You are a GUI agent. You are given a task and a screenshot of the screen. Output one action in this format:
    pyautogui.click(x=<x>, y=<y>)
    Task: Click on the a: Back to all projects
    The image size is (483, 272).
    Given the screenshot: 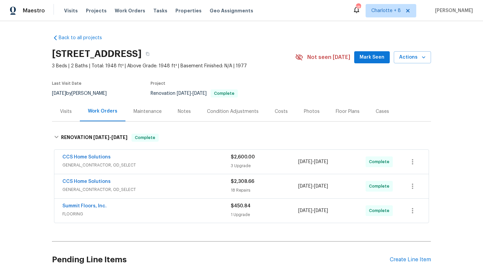 What is the action you would take?
    pyautogui.click(x=84, y=38)
    